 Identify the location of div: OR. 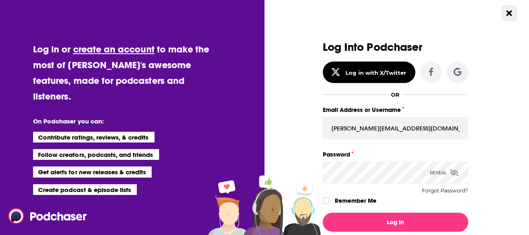
(395, 95).